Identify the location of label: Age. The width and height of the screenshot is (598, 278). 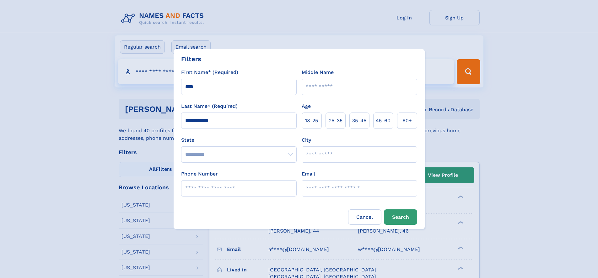
(306, 106).